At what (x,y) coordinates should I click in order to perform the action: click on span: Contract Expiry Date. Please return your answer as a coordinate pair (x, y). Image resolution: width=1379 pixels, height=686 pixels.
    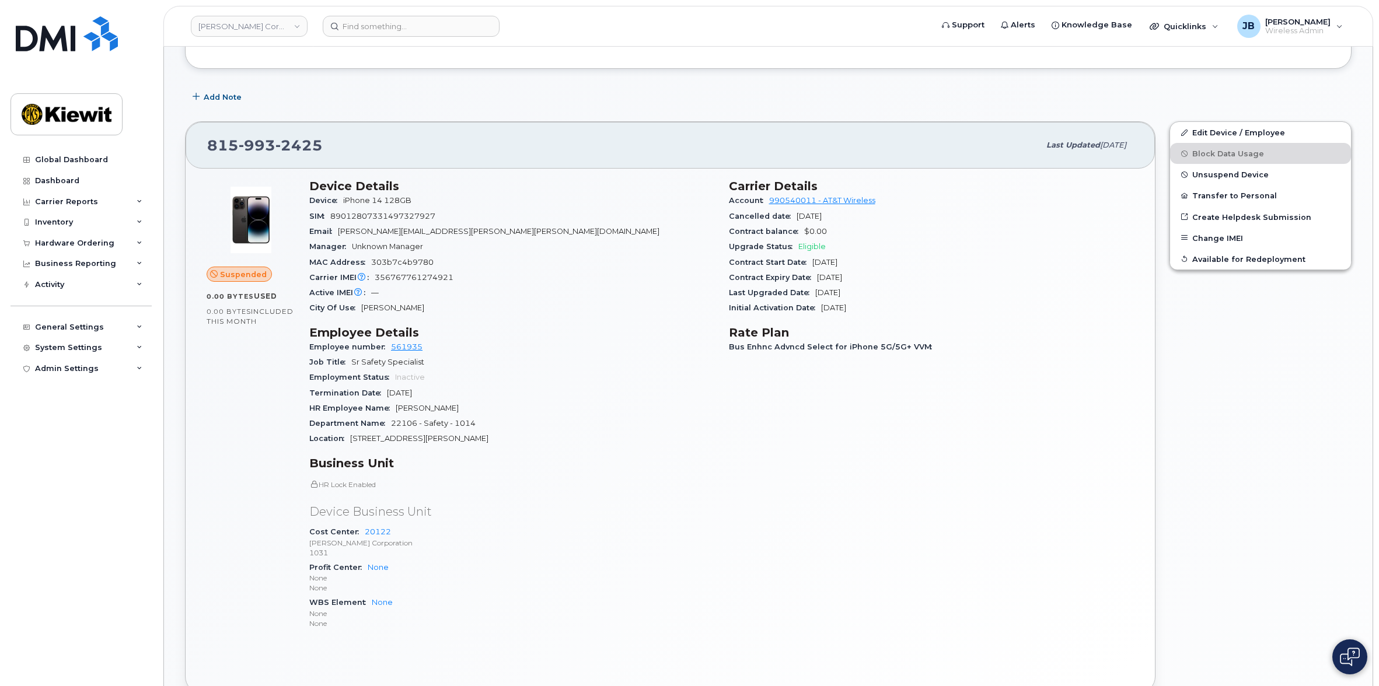
    Looking at the image, I should click on (773, 277).